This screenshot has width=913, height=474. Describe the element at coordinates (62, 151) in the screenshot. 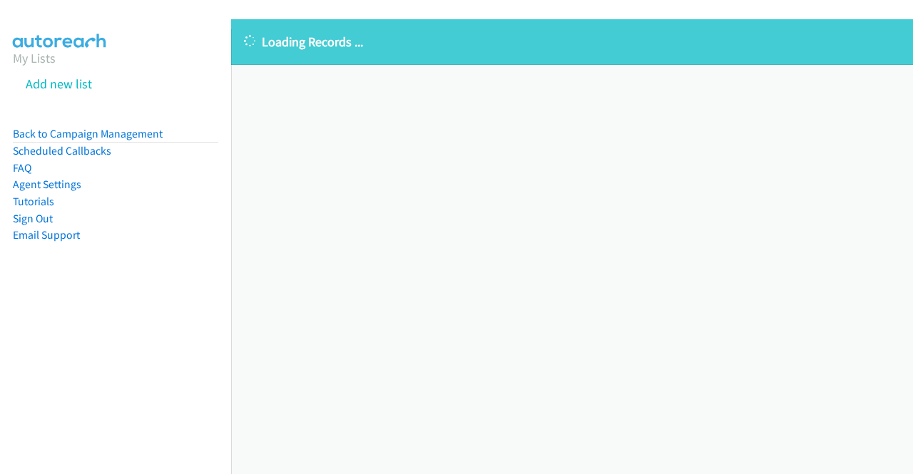

I see `a: Scheduled Callbacks` at that location.